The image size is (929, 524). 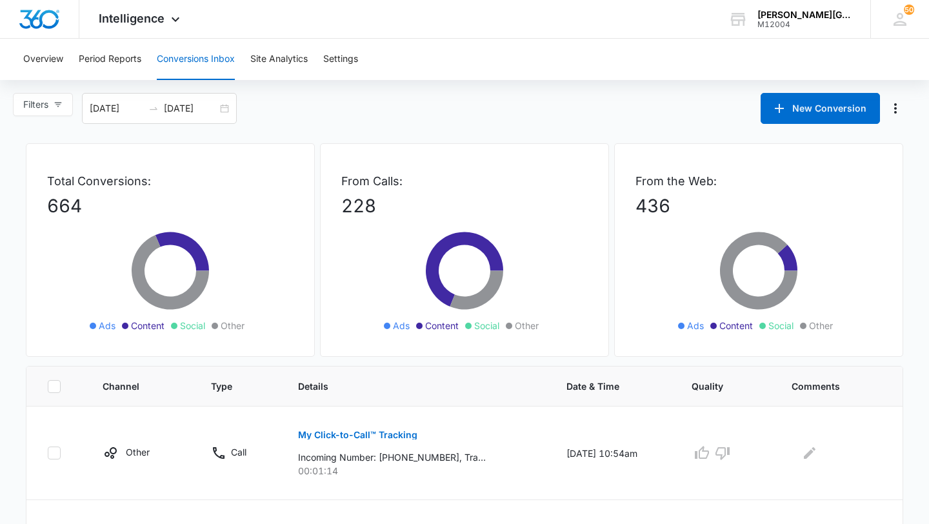 What do you see at coordinates (464, 181) in the screenshot?
I see `p: From Calls:` at bounding box center [464, 181].